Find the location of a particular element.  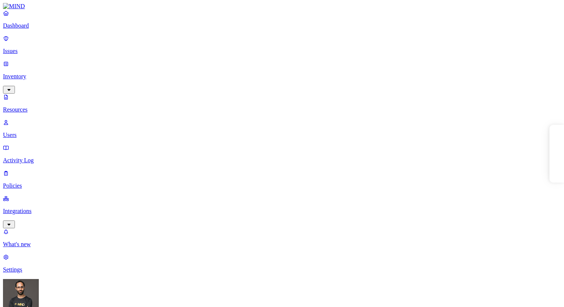

p: Inventory is located at coordinates (282, 76).